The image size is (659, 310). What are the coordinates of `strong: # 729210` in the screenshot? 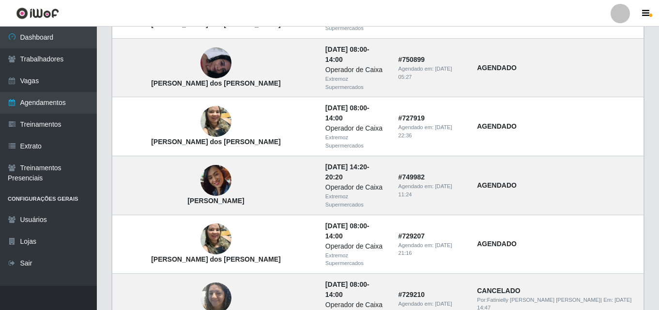 It's located at (412, 295).